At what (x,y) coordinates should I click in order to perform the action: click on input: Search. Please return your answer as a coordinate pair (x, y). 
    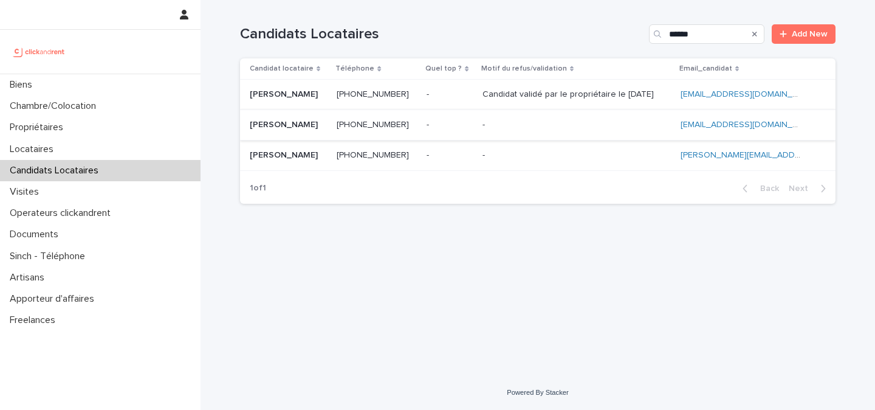
    Looking at the image, I should click on (707, 34).